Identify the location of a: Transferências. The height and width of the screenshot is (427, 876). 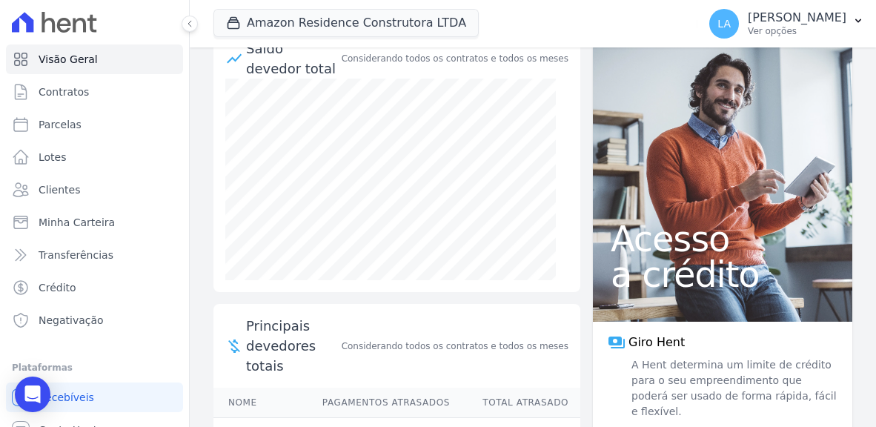
(94, 255).